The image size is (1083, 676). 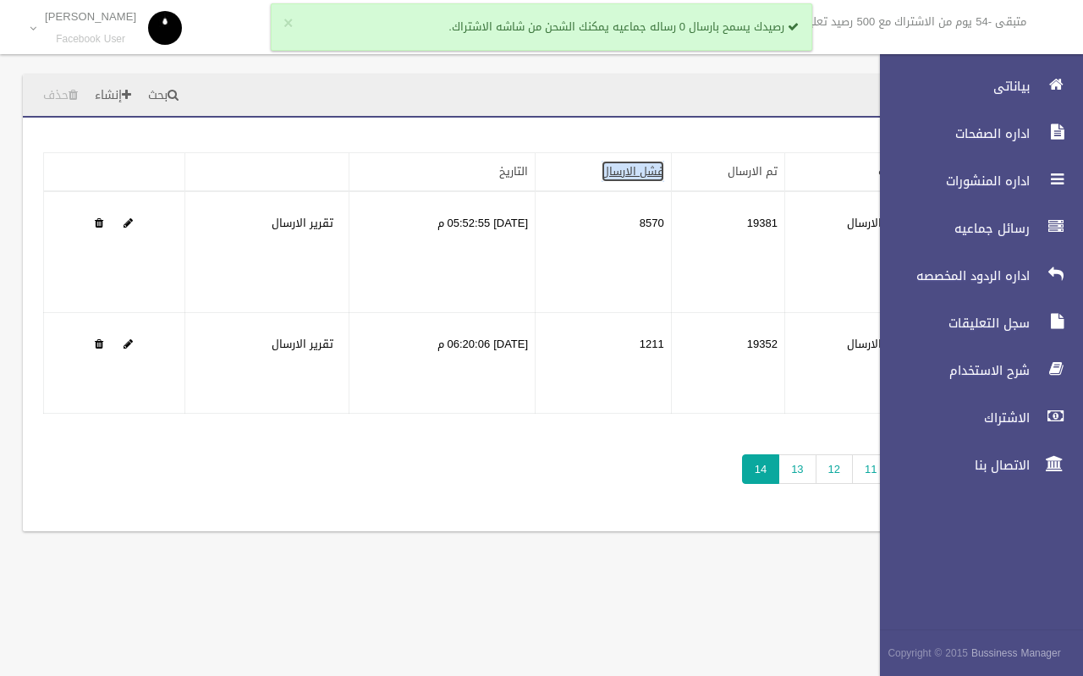 What do you see at coordinates (834, 469) in the screenshot?
I see `a: 12` at bounding box center [834, 469].